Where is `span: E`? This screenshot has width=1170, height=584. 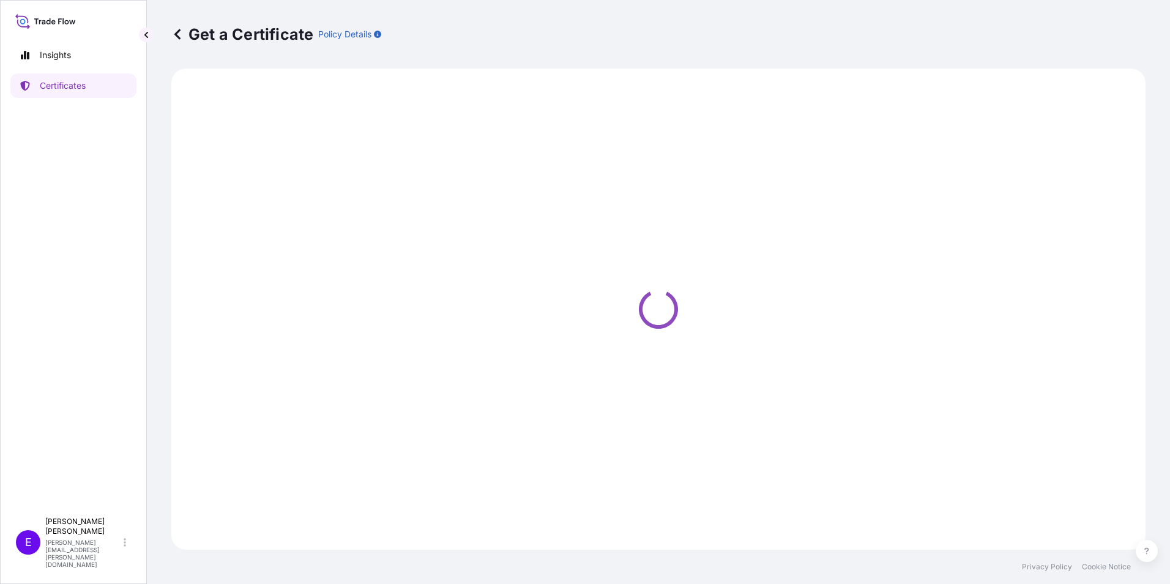
span: E is located at coordinates (28, 542).